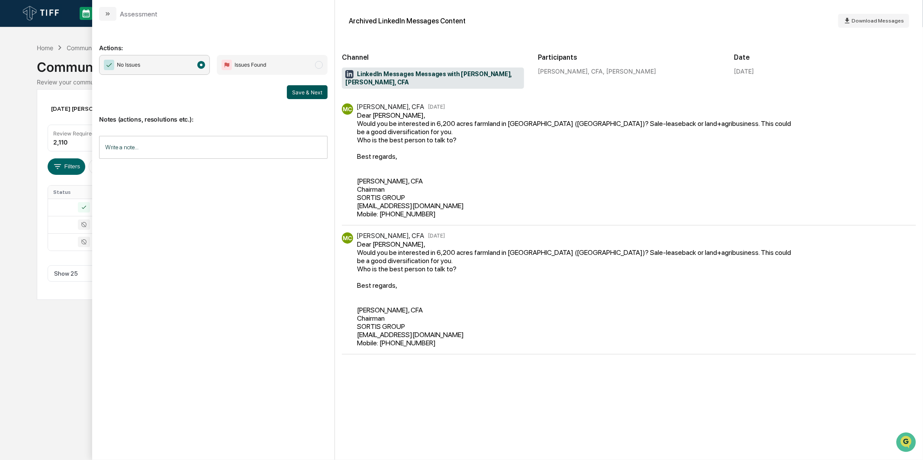 The height and width of the screenshot is (460, 923). Describe the element at coordinates (69, 78) in the screenshot. I see `div: We're available if you need us!` at that location.